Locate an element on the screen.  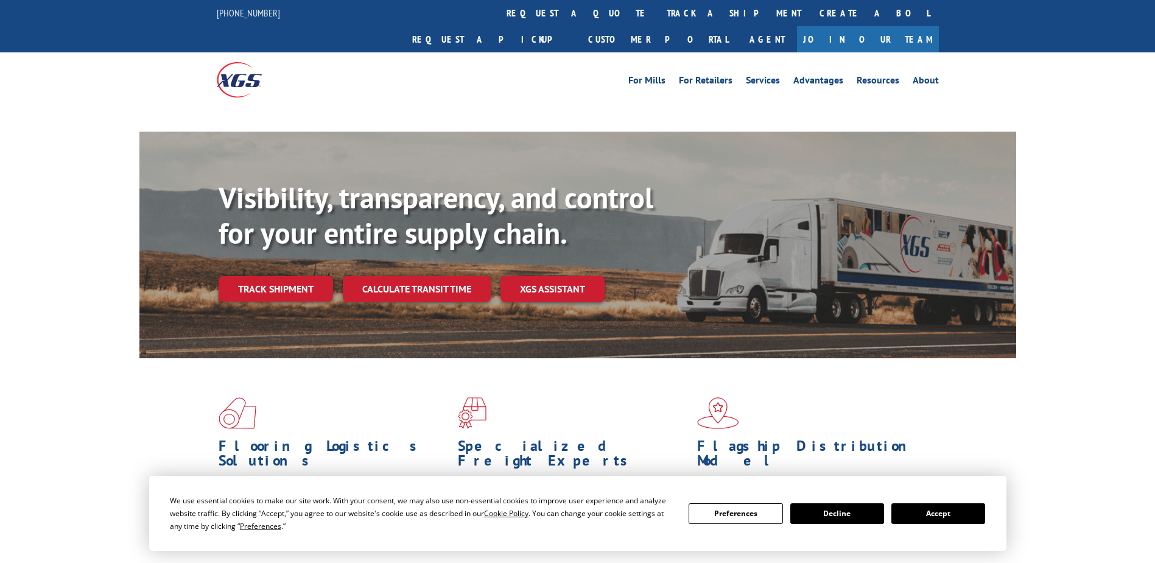
a: Join Our Team is located at coordinates (868, 39).